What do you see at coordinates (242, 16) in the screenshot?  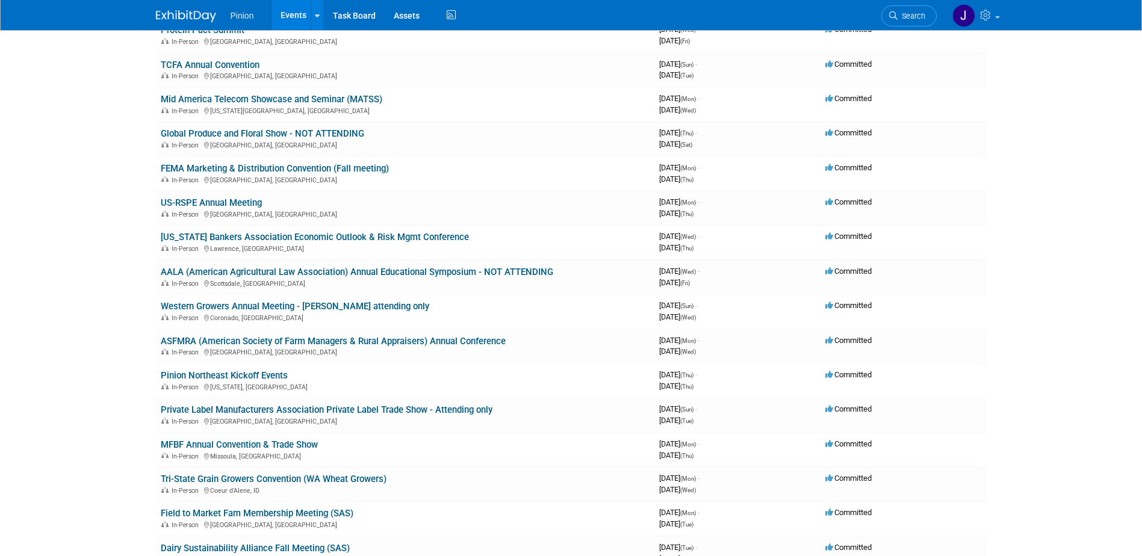 I see `span: Pinion` at bounding box center [242, 16].